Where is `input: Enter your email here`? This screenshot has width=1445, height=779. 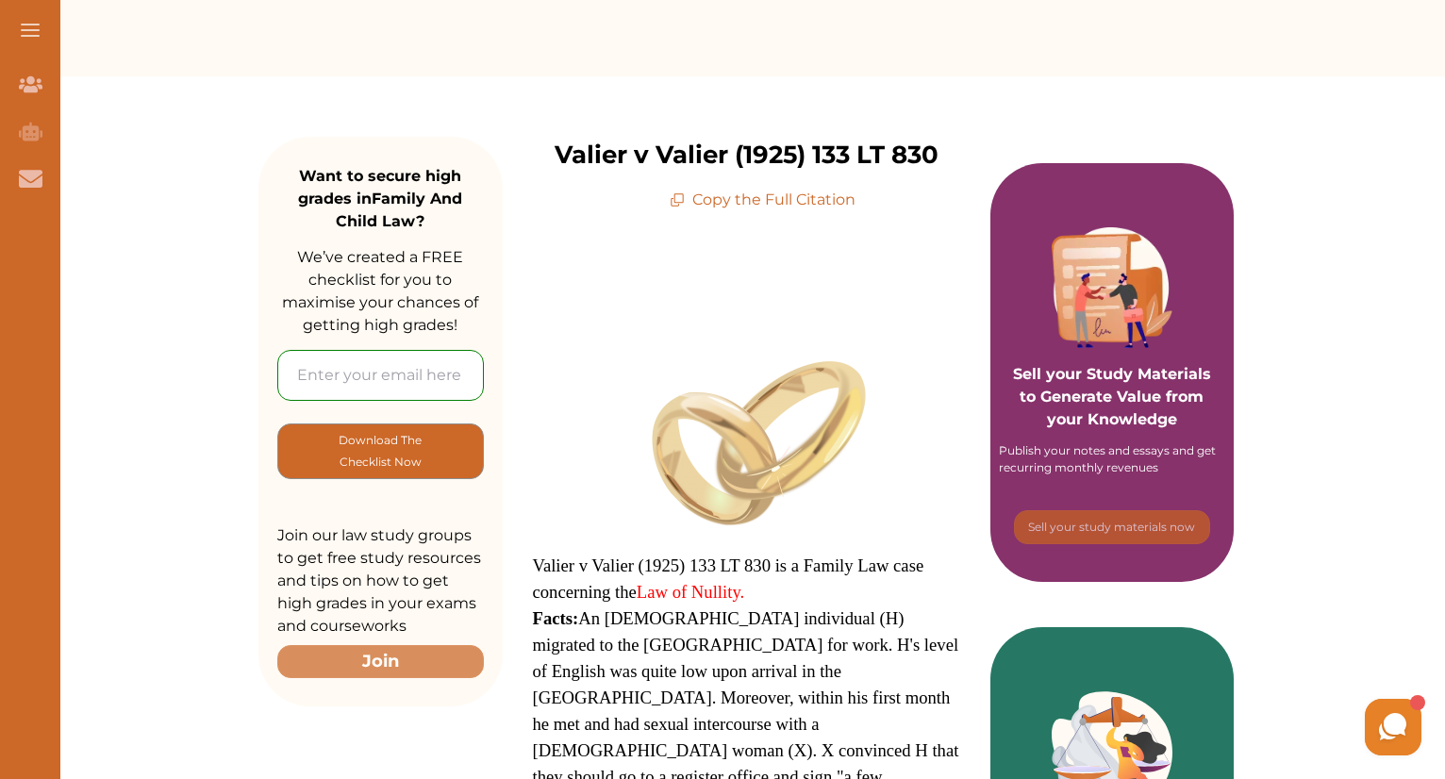 input: Enter your email here is located at coordinates (380, 375).